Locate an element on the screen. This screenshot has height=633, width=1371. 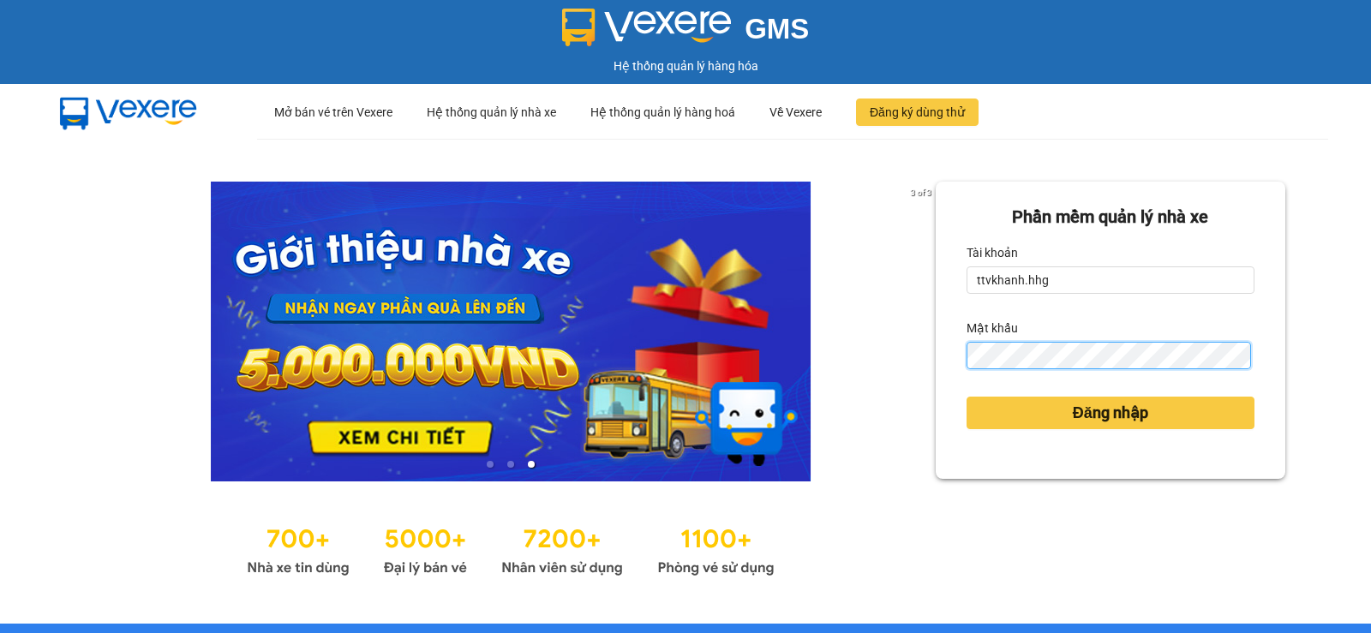
a: GMS is located at coordinates (686, 33).